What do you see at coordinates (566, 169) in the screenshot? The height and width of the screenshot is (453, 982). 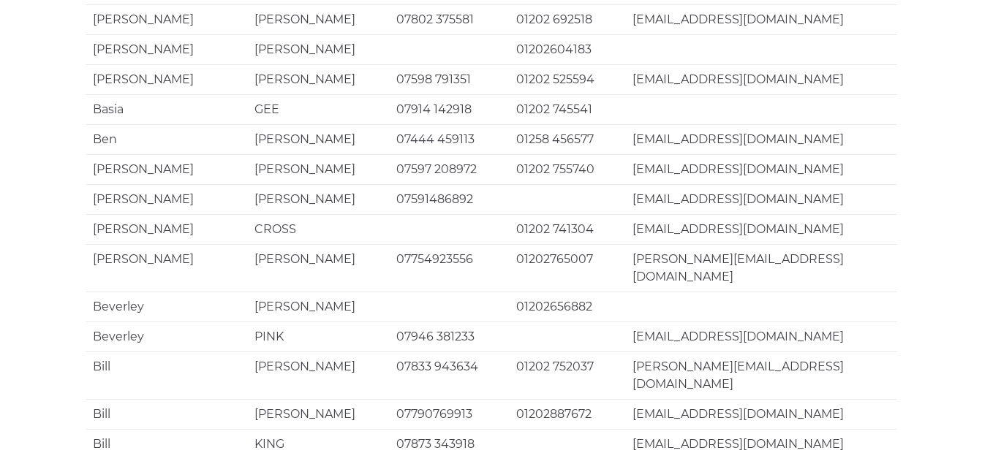 I see `td: 01202 755740` at bounding box center [566, 169].